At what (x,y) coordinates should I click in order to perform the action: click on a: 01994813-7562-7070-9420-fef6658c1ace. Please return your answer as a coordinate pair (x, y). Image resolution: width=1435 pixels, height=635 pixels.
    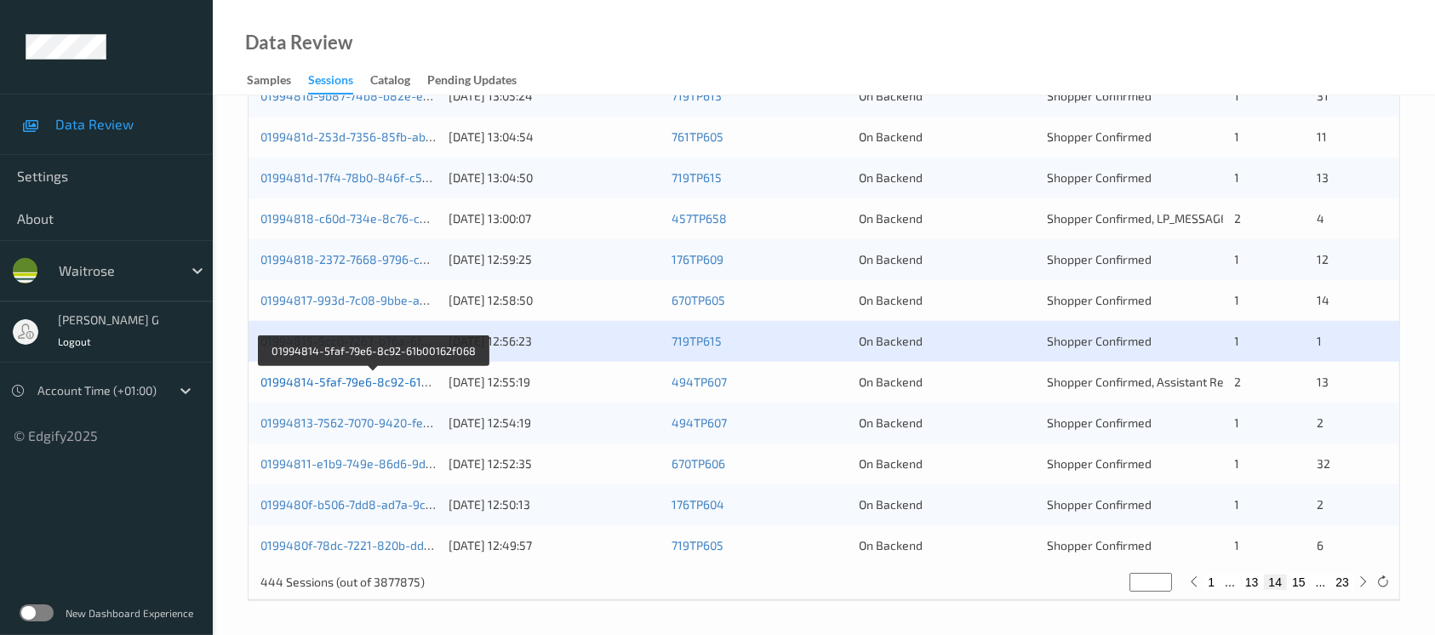
    Looking at the image, I should click on (373, 422).